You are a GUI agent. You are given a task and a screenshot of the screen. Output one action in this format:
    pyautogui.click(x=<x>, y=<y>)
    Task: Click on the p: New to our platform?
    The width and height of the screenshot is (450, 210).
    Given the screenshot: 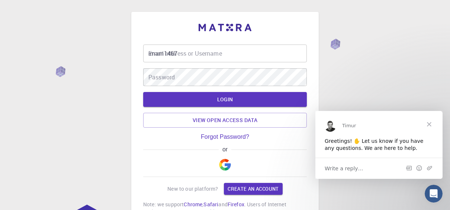 What is the action you would take?
    pyautogui.click(x=193, y=189)
    